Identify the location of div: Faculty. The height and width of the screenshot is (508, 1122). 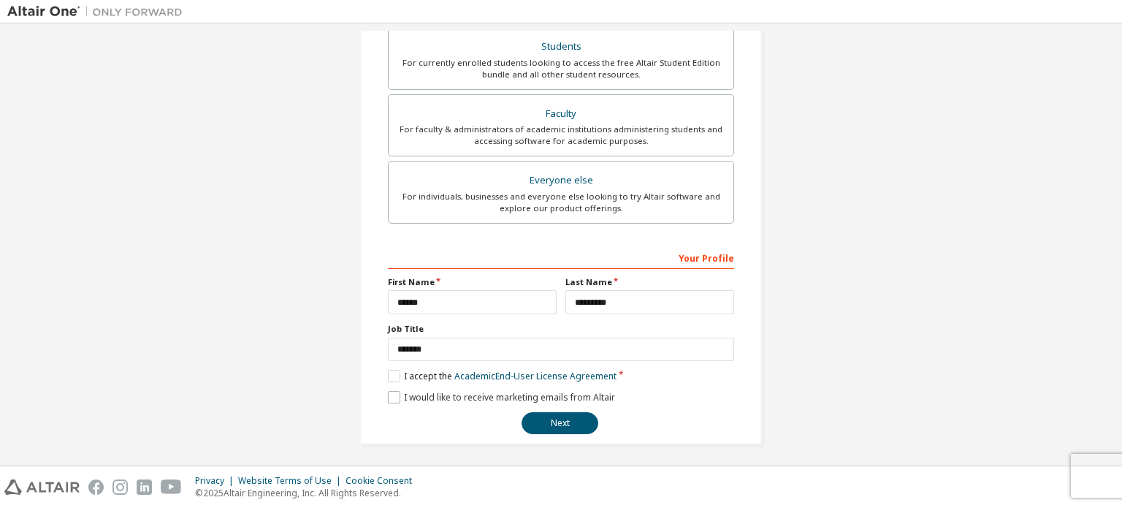
(561, 114).